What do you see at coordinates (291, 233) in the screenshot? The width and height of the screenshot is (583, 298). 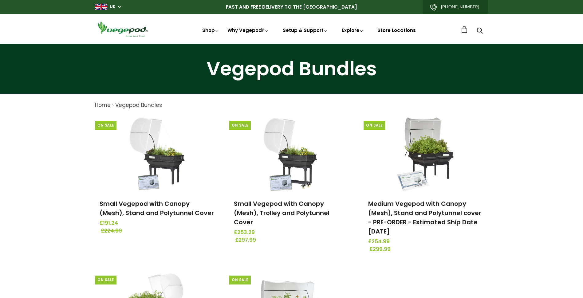 I see `span: £253.29` at bounding box center [291, 233].